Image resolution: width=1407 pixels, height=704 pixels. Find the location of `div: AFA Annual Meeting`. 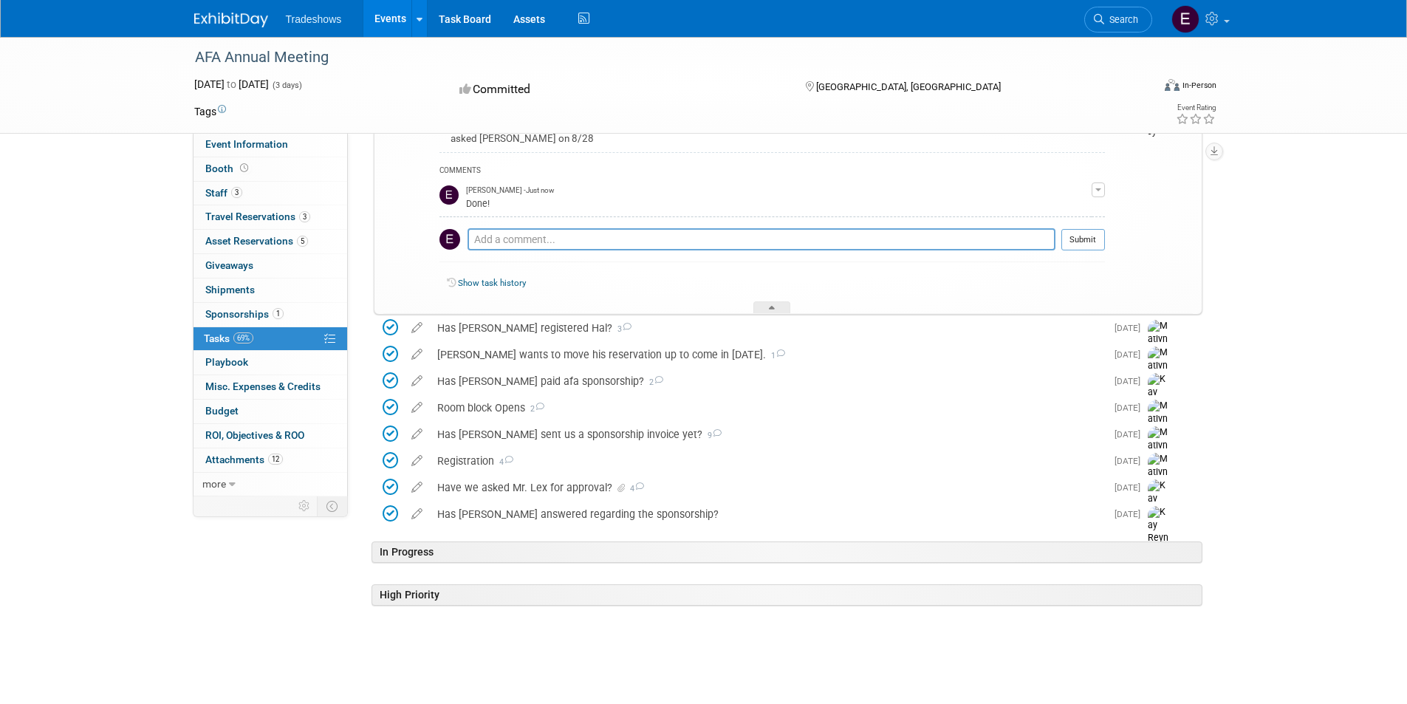

div: AFA Annual Meeting is located at coordinates (659, 58).